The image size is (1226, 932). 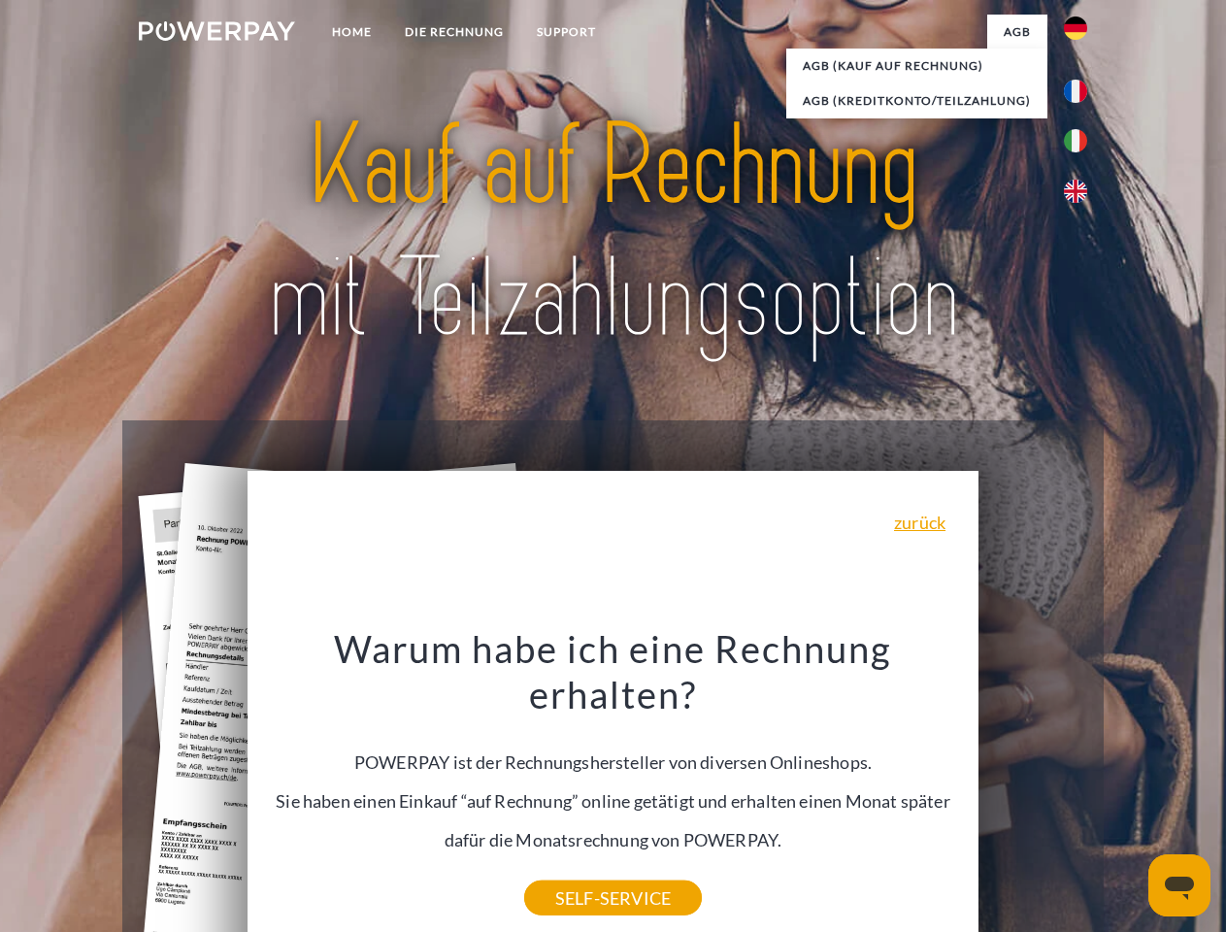 I want to click on div: POWERPAY ist der Rechnungshersteller von diversen Onlineshops. Sie haben einen Einkauf “auf Rechn..., so click(x=614, y=761).